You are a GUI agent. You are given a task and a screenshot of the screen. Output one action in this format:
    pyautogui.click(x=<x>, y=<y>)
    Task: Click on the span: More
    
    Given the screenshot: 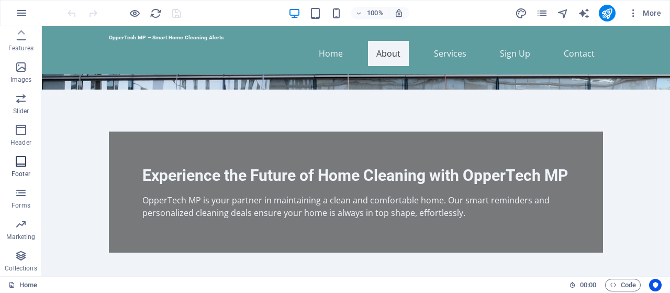 What is the action you would take?
    pyautogui.click(x=645, y=13)
    